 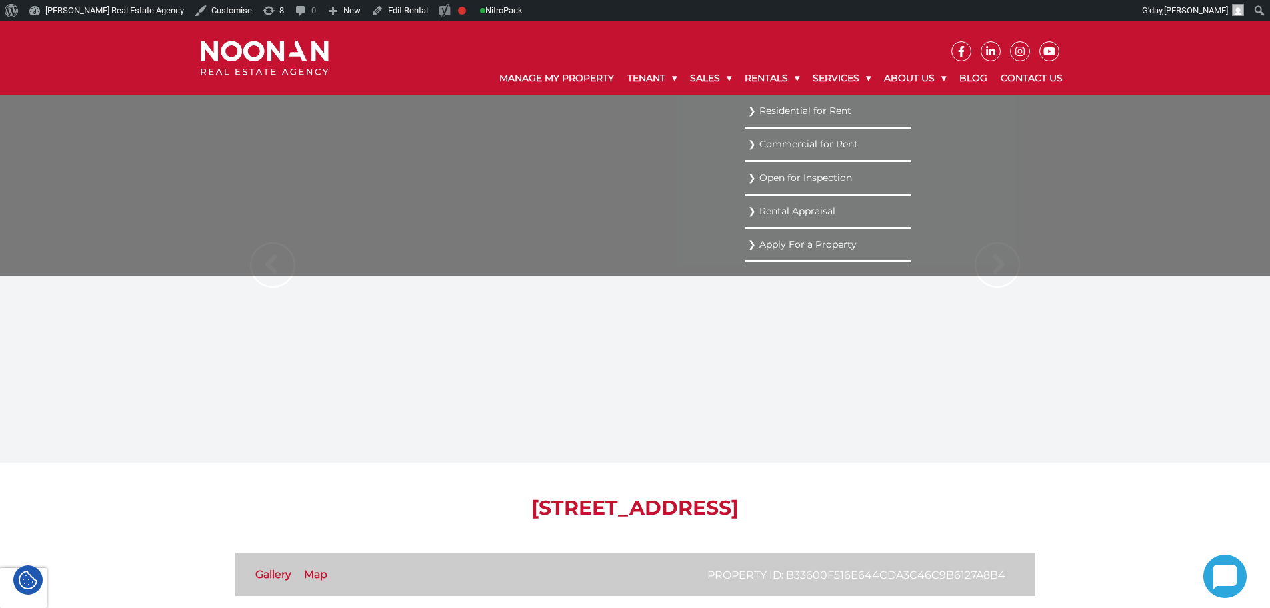 What do you see at coordinates (828, 111) in the screenshot?
I see `a: Residential for Rent` at bounding box center [828, 111].